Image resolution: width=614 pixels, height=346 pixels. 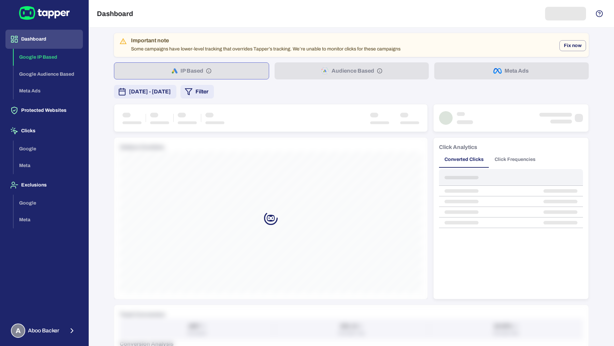 What do you see at coordinates (464, 160) in the screenshot?
I see `button: Converted Clicks` at bounding box center [464, 160].